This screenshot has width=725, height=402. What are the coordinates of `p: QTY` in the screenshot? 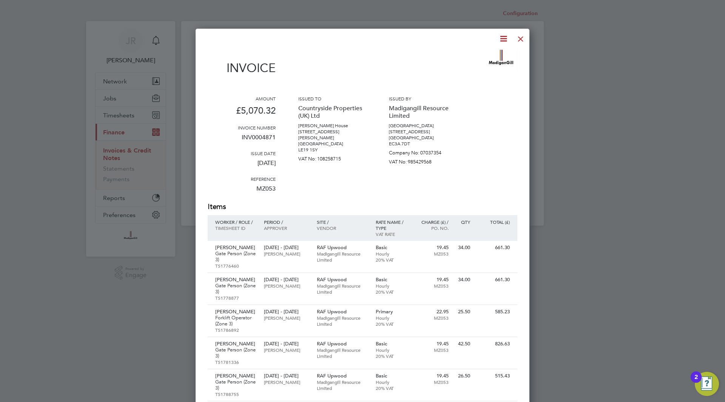 It's located at (463, 222).